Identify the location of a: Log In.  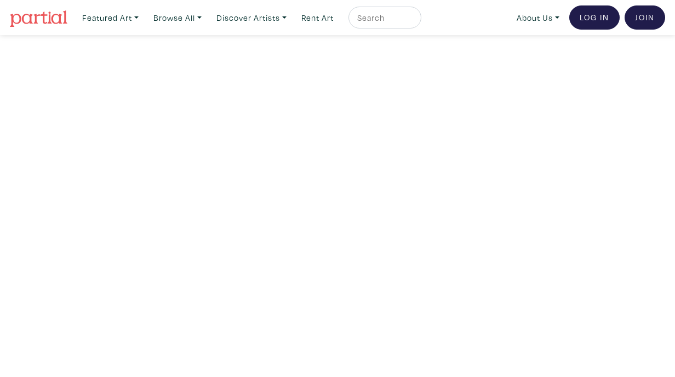
(595, 18).